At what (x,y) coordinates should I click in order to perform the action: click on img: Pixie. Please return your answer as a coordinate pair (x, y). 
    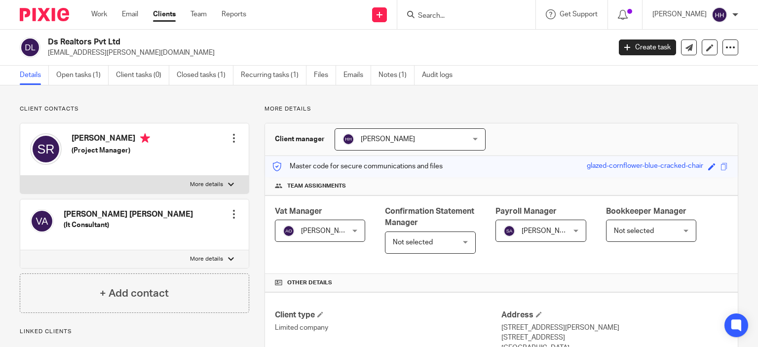
    Looking at the image, I should click on (44, 14).